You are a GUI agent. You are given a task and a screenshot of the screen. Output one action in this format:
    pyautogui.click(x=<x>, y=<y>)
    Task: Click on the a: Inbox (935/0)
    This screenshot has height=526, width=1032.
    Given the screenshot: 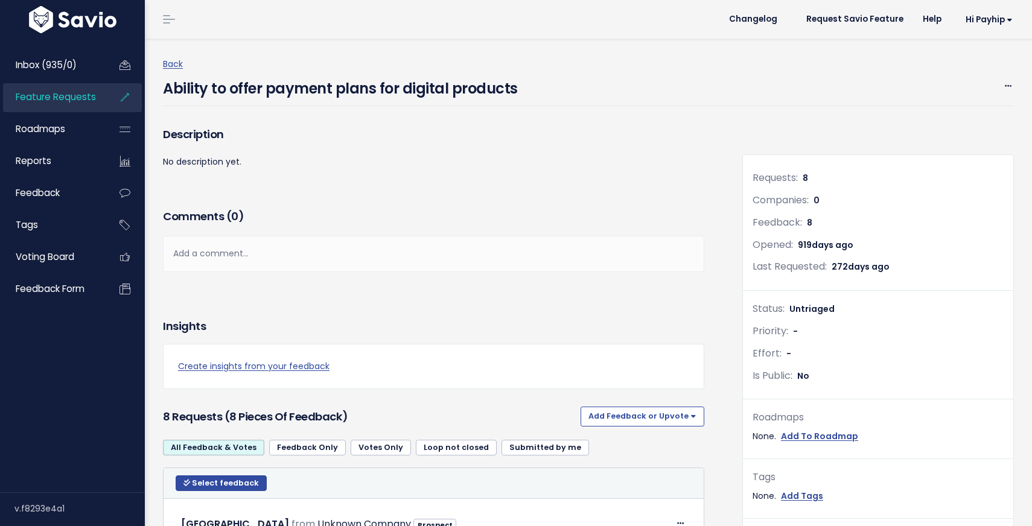 What is the action you would take?
    pyautogui.click(x=51, y=65)
    